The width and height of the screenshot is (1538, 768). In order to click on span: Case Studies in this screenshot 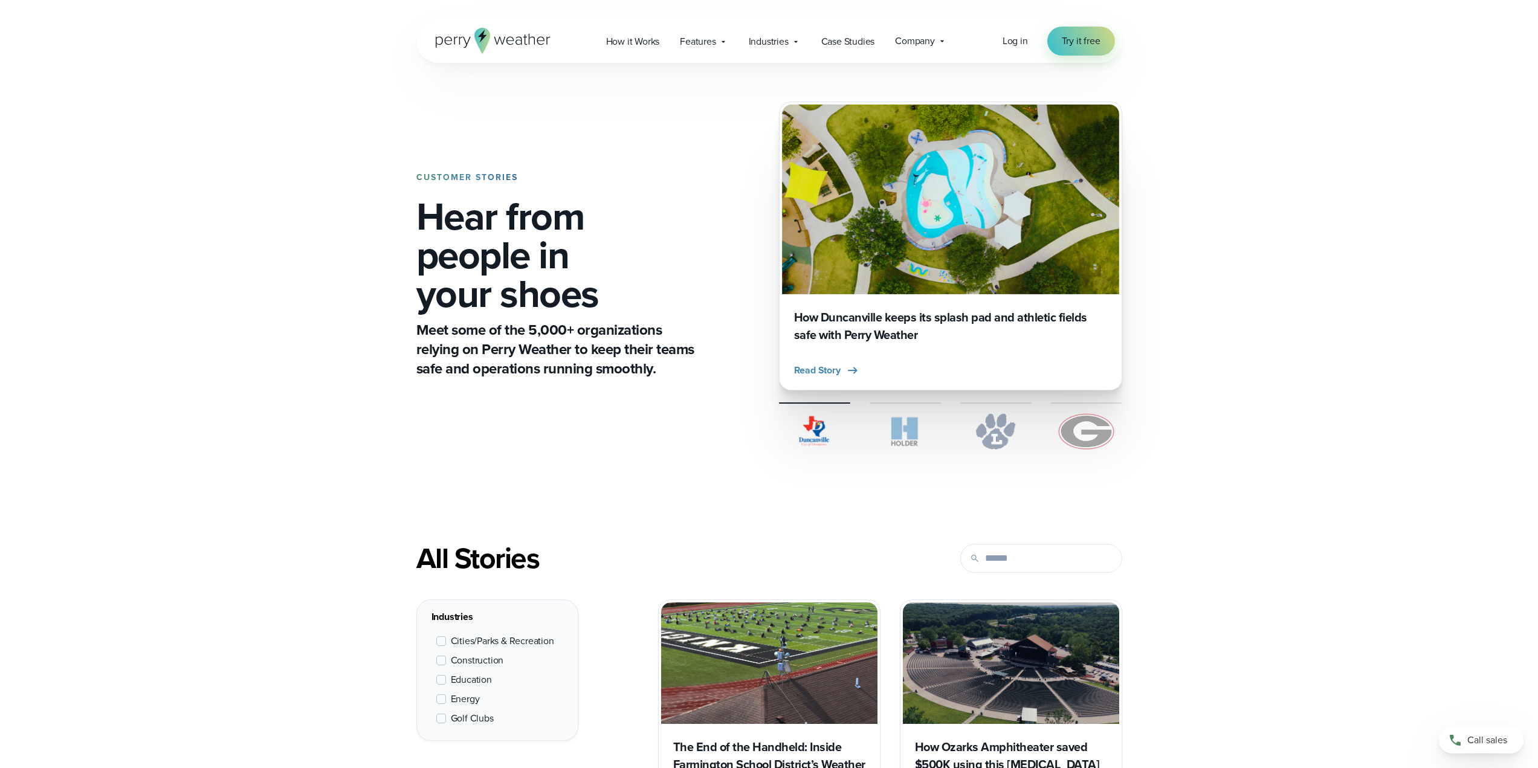, I will do `click(848, 42)`.